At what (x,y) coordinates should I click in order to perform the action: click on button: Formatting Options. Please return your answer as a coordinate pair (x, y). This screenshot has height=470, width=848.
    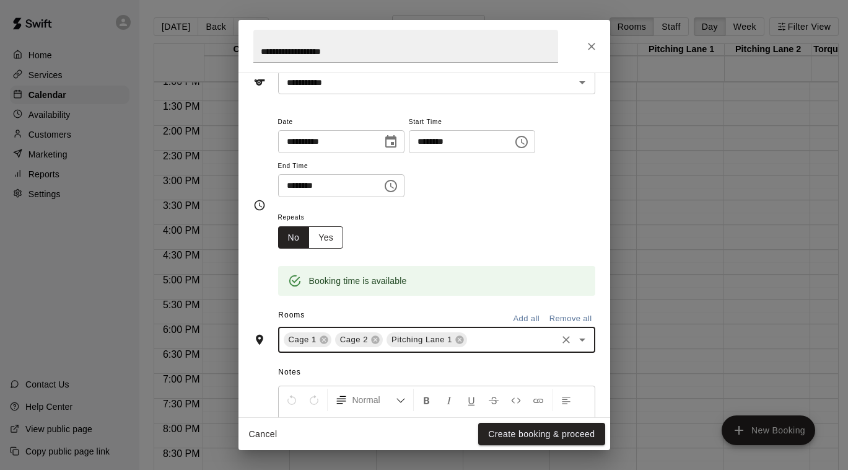
    Looking at the image, I should click on (370, 400).